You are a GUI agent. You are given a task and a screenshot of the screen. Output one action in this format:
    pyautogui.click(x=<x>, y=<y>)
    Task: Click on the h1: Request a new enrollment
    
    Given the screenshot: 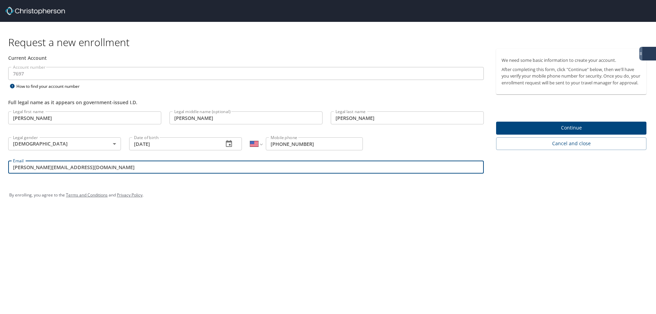 What is the action you would take?
    pyautogui.click(x=330, y=42)
    